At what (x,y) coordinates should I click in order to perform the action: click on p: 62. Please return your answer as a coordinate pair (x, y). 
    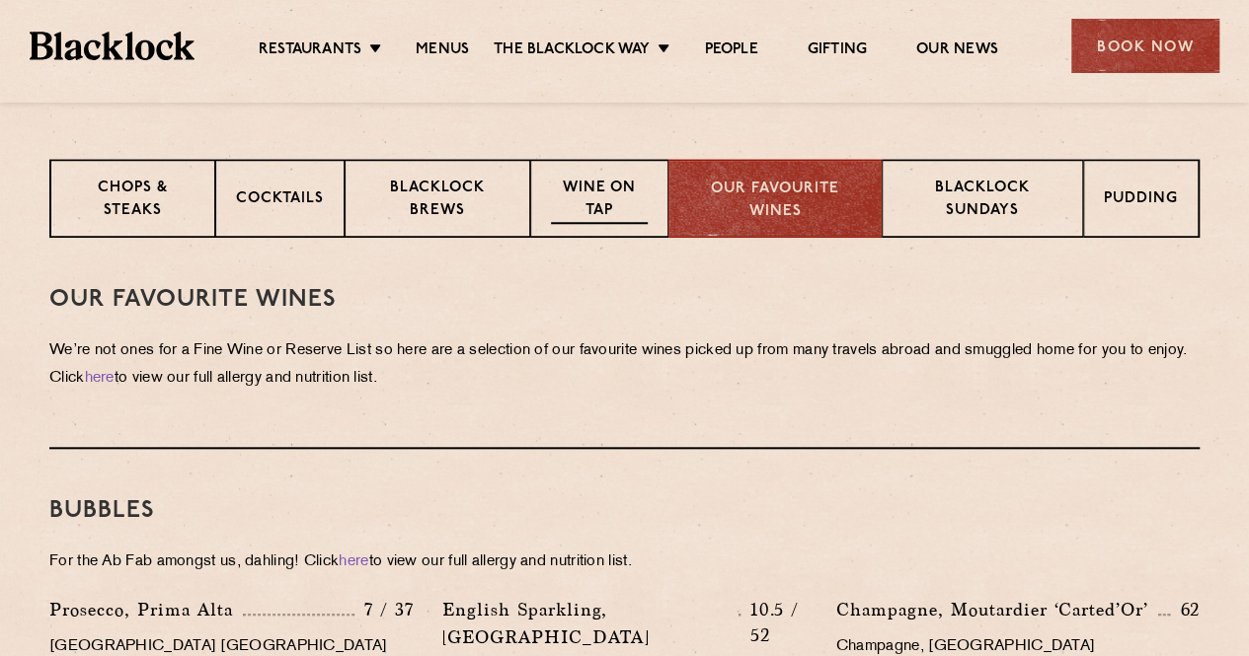
    Looking at the image, I should click on (1185, 610).